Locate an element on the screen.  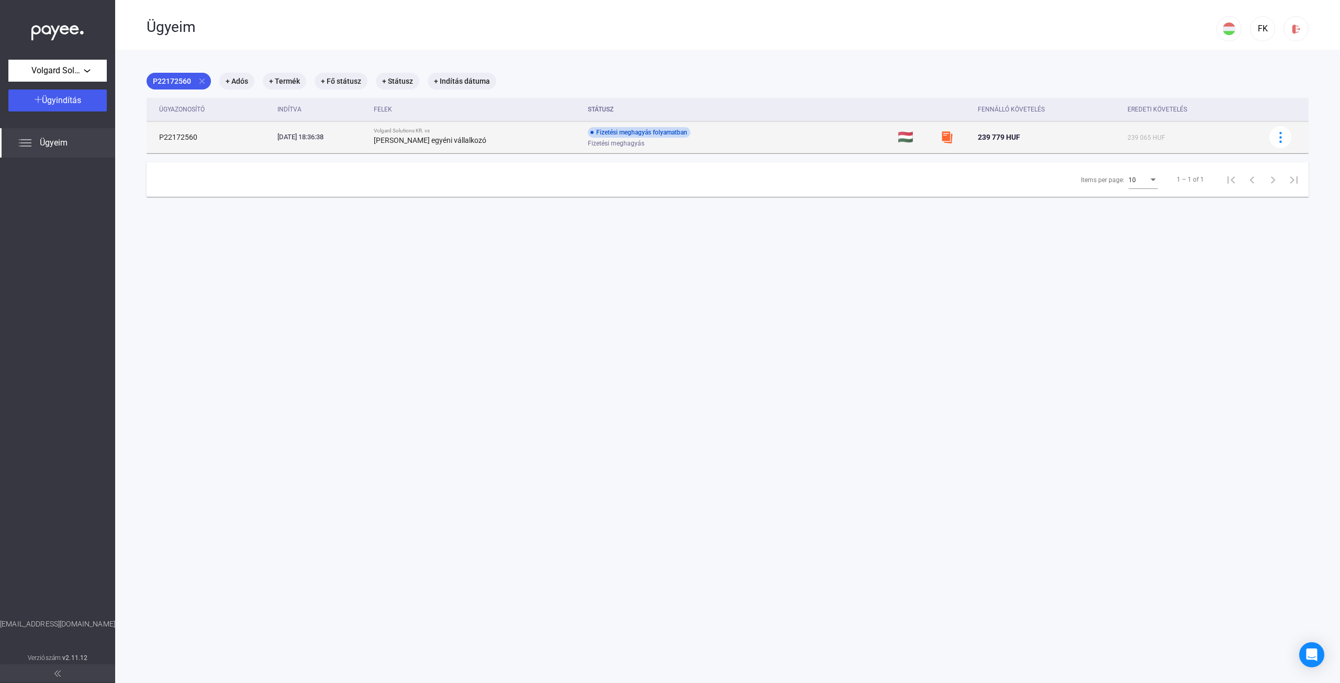
button: Next page is located at coordinates (1273, 179).